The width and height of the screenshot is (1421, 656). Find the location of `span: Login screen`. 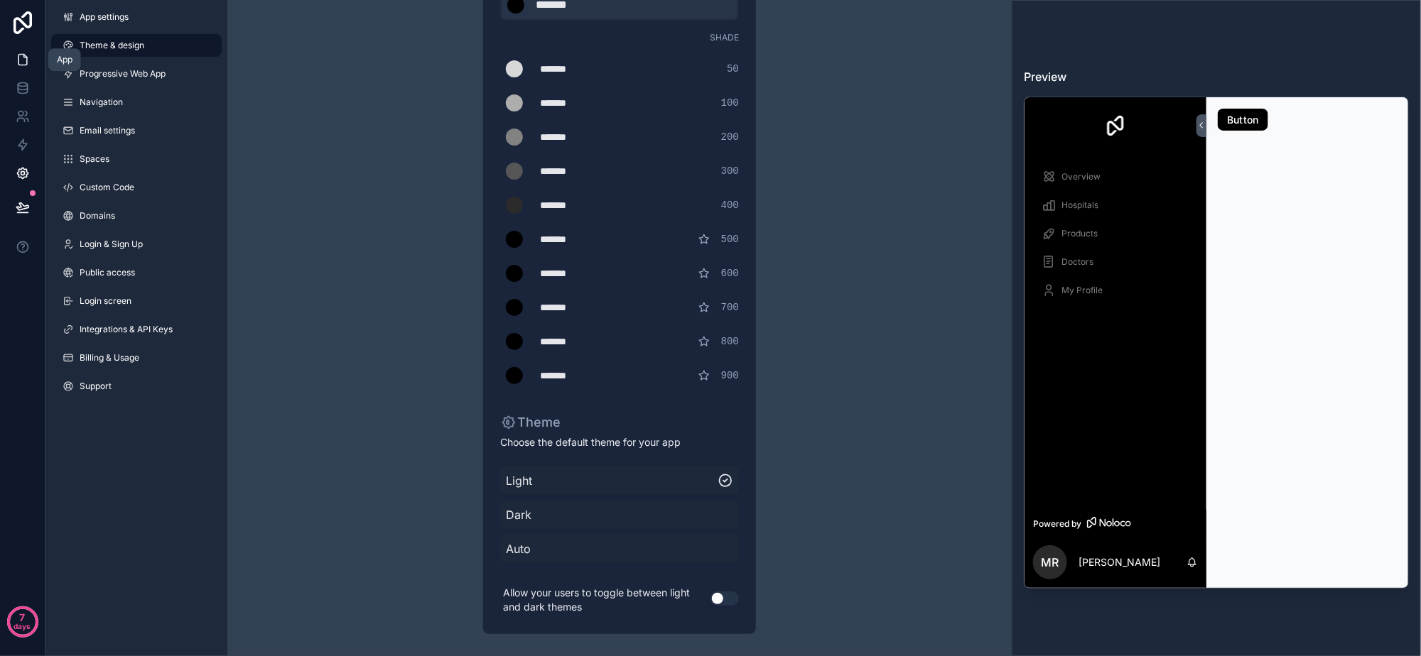

span: Login screen is located at coordinates (105, 301).